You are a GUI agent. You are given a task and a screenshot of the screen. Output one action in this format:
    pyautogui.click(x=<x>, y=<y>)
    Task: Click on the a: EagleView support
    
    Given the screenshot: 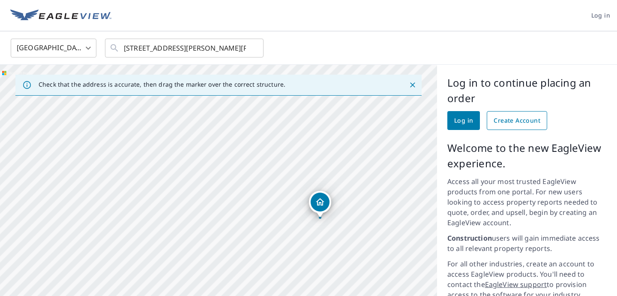 What is the action you would take?
    pyautogui.click(x=516, y=284)
    